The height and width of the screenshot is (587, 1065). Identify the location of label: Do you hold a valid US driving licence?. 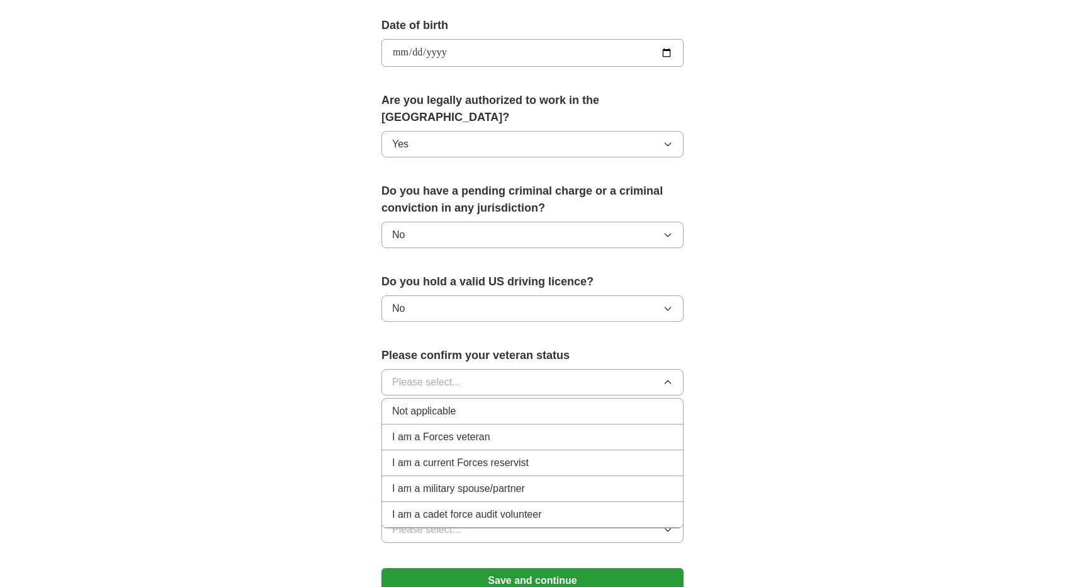
(533, 281).